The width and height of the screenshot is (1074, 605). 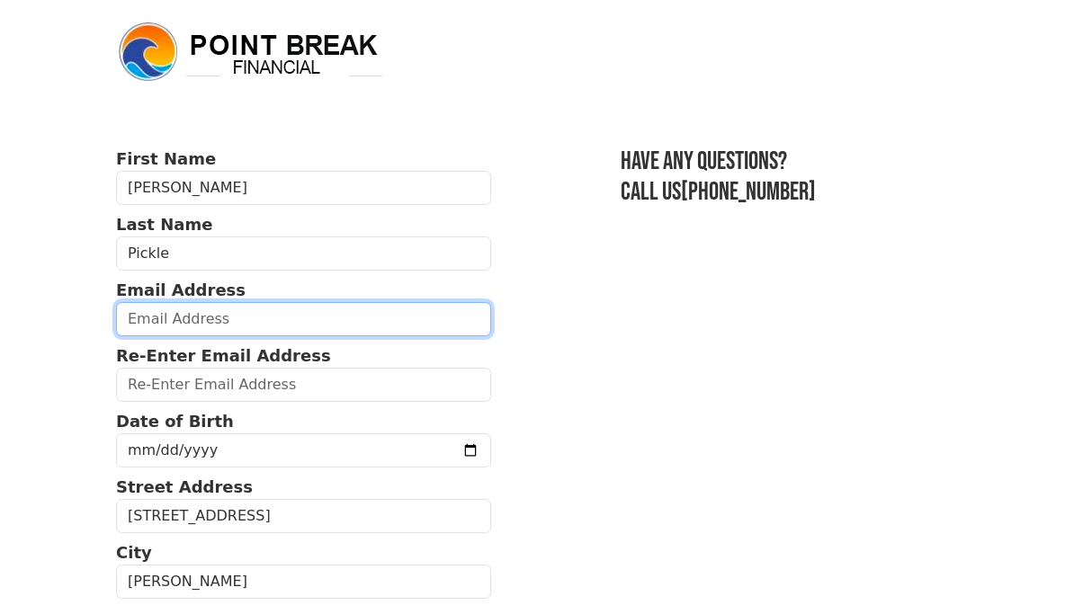 I want to click on input: Re-Enter Email Address, so click(x=303, y=385).